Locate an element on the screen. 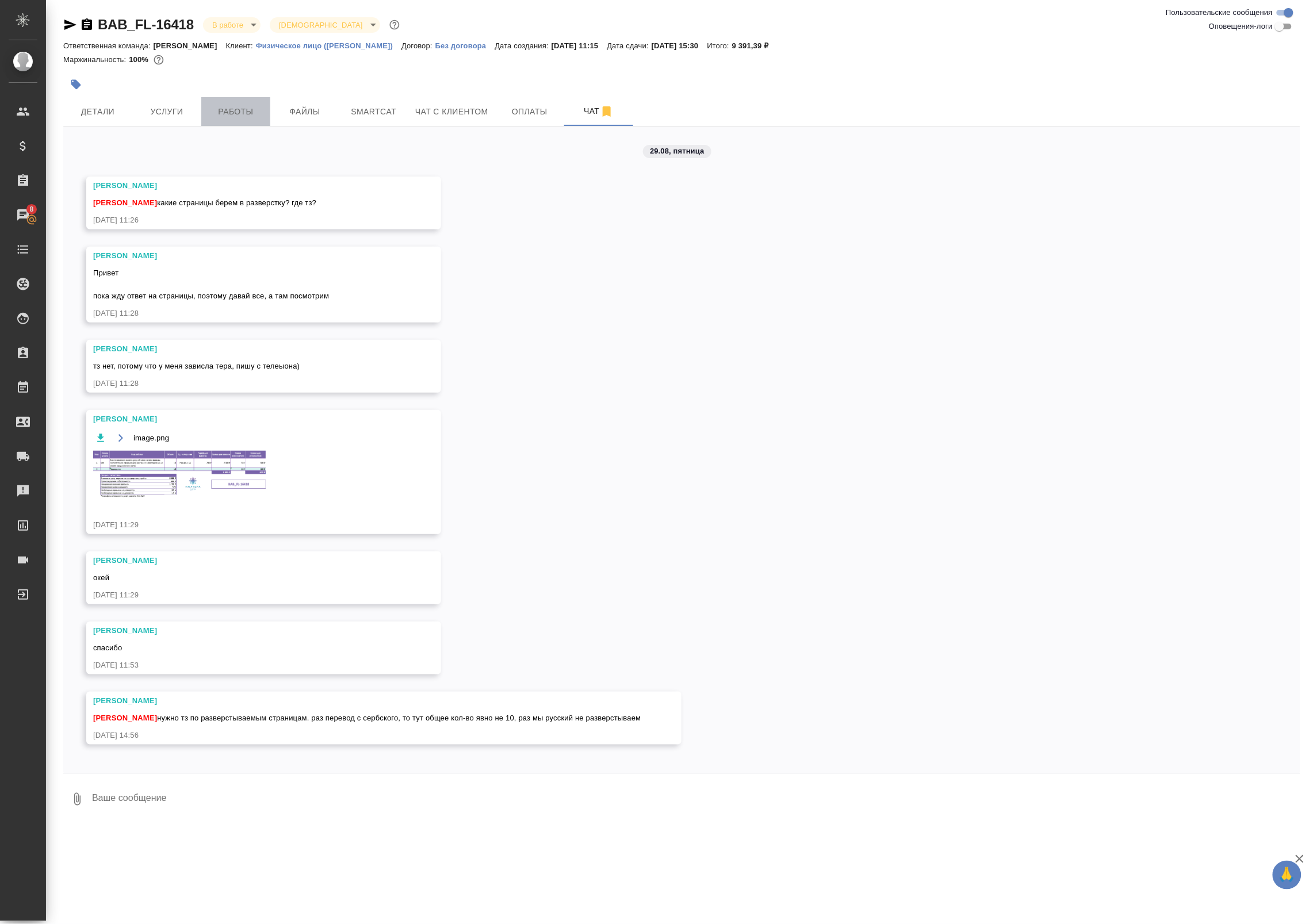 Image resolution: width=1313 pixels, height=924 pixels. p: Договор: is located at coordinates (418, 46).